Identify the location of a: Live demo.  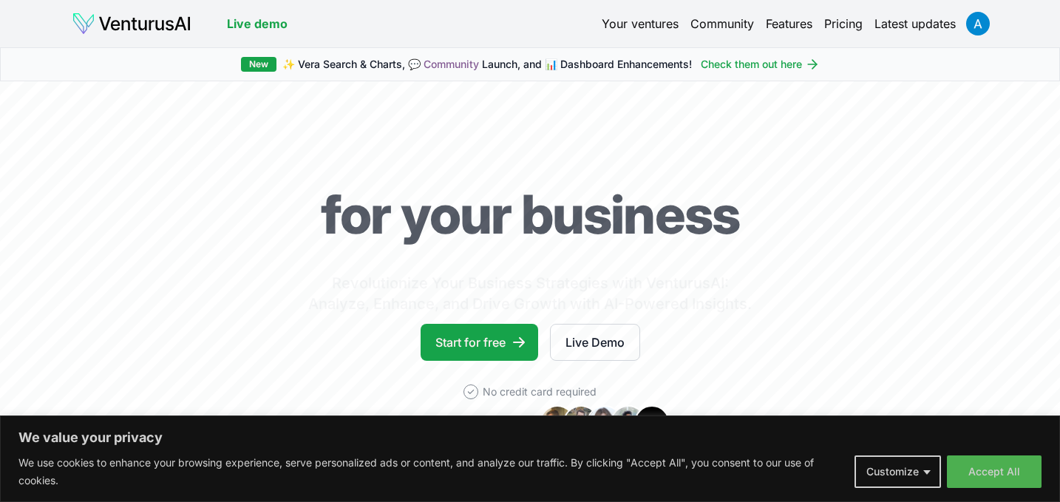
(257, 24).